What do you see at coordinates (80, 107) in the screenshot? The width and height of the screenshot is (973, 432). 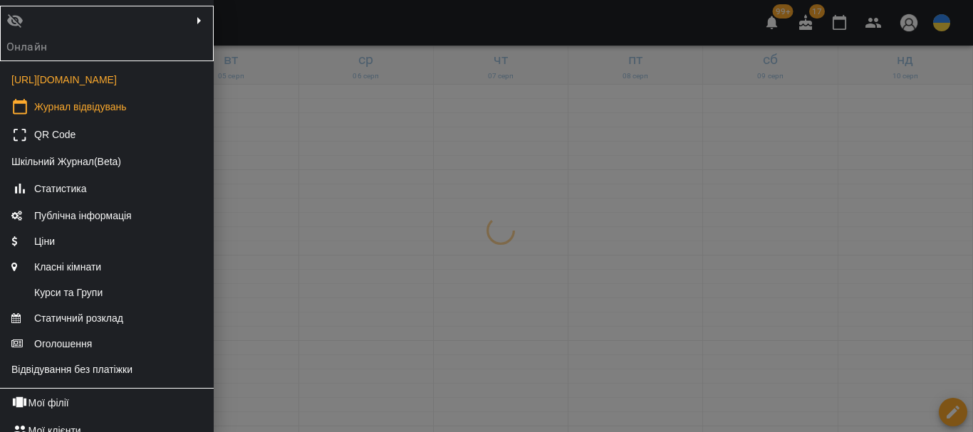 I see `span: Журнал відвідувань` at bounding box center [80, 107].